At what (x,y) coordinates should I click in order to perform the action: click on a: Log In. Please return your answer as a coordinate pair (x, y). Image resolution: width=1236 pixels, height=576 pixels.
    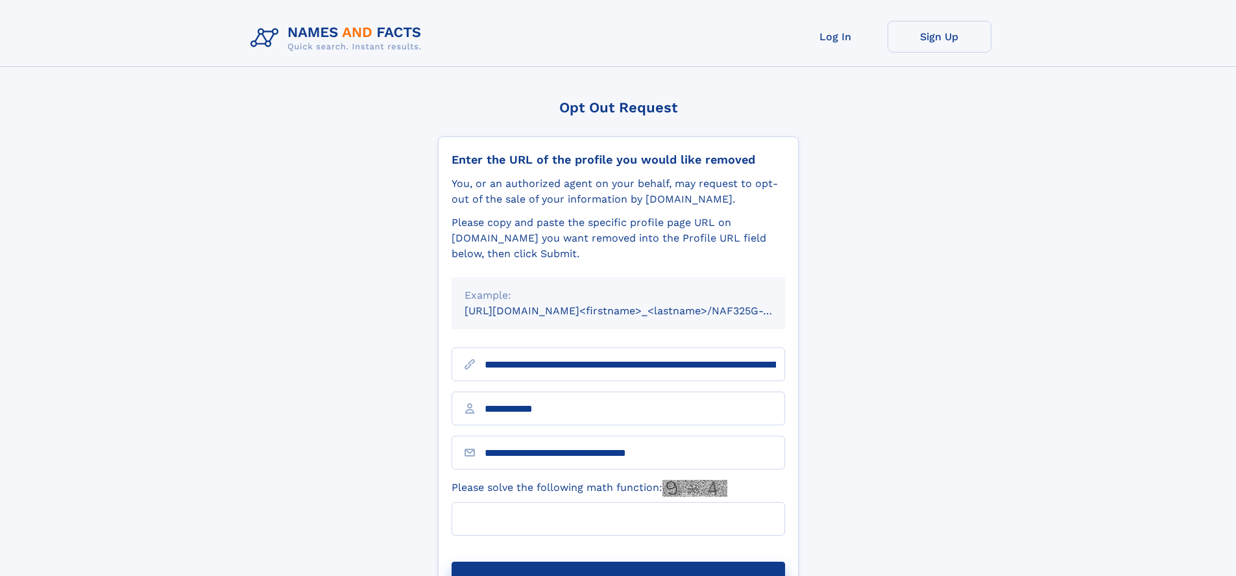
    Looking at the image, I should click on (836, 36).